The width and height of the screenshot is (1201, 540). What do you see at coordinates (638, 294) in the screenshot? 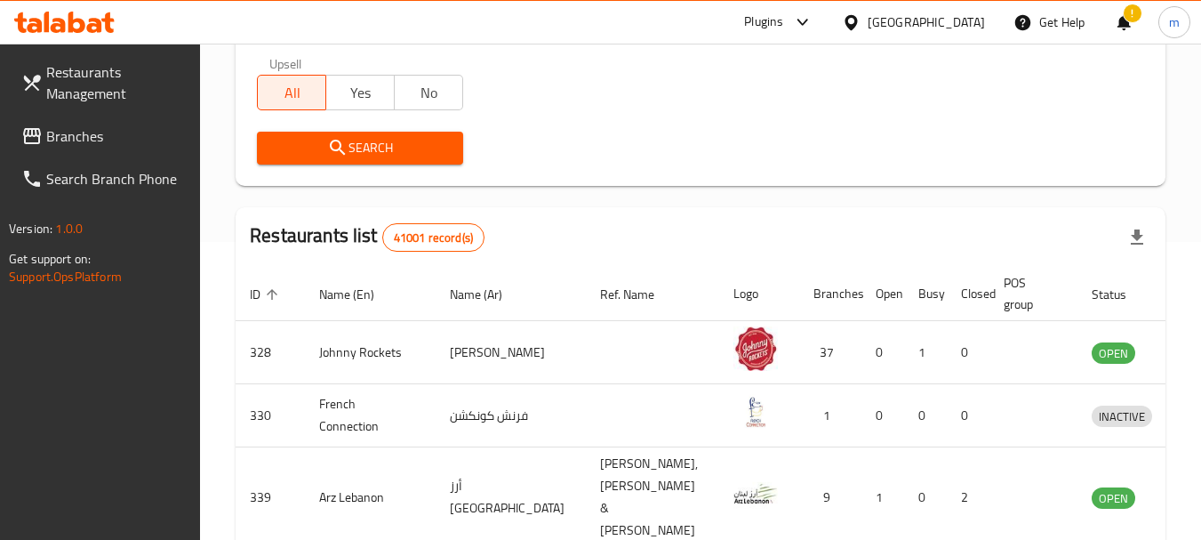
I see `span: Ref. Name` at bounding box center [638, 294].